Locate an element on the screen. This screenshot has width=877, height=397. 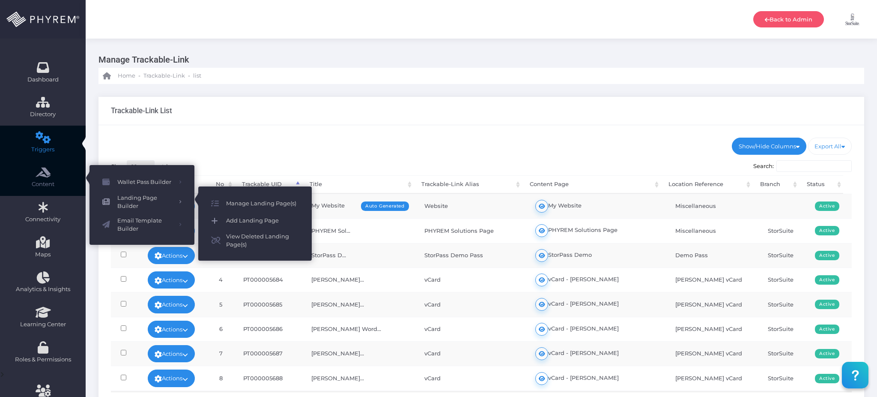
td: My Website is located at coordinates (597, 206).